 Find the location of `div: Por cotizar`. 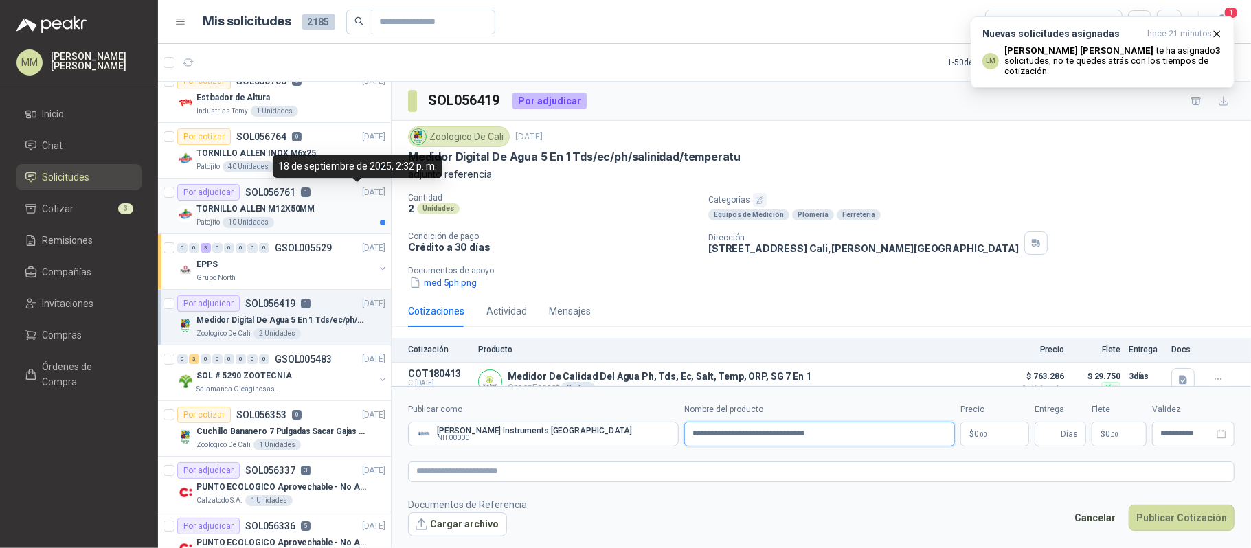

div: Por cotizar is located at coordinates (204, 137).